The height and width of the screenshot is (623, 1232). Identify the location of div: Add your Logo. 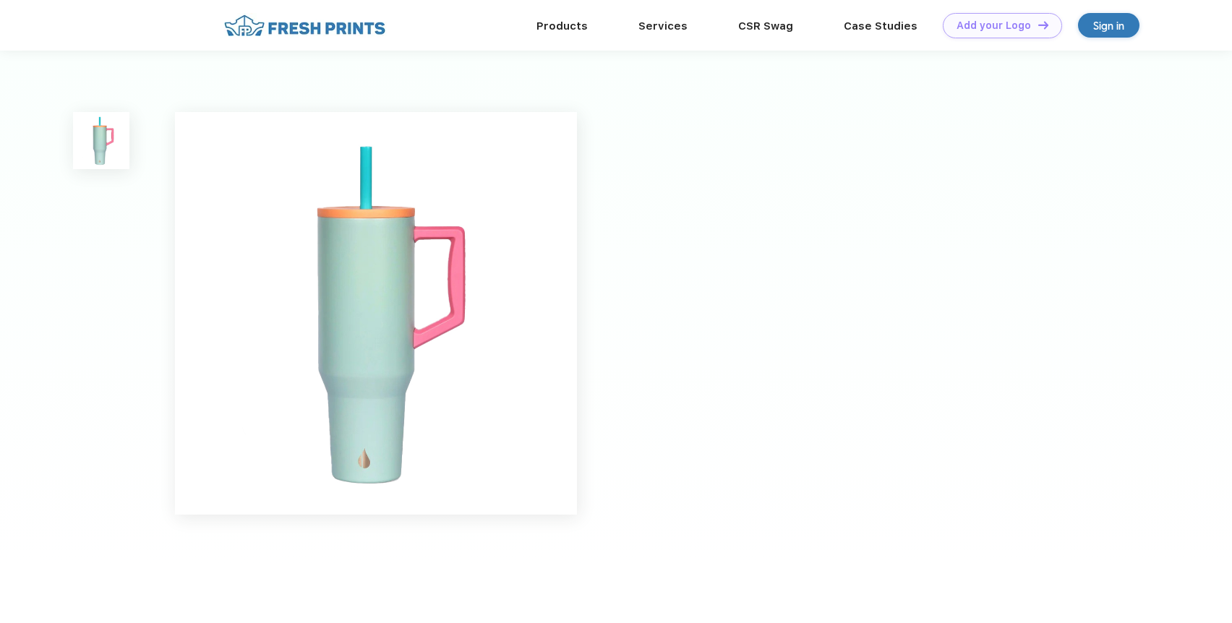
(994, 25).